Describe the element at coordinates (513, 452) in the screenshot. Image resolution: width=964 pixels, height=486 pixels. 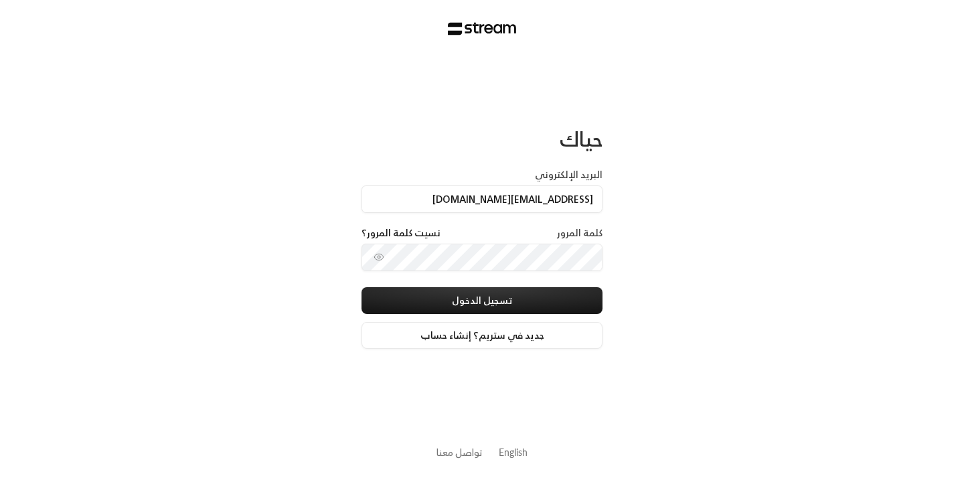
I see `a: English` at that location.